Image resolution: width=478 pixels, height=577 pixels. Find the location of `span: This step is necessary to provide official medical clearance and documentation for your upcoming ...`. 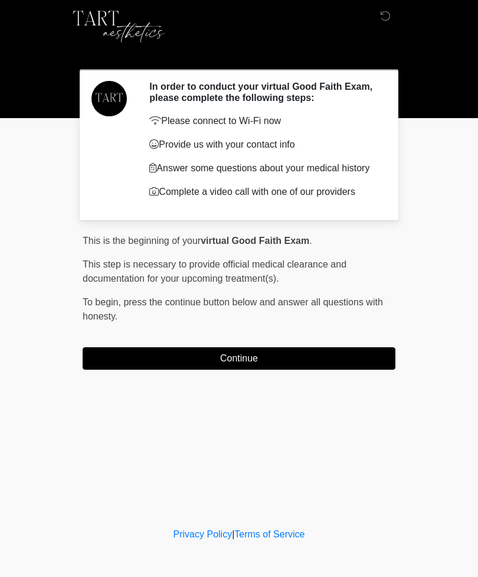

span: This step is necessary to provide official medical clearance and documentation for your upcoming ... is located at coordinates (214, 271).